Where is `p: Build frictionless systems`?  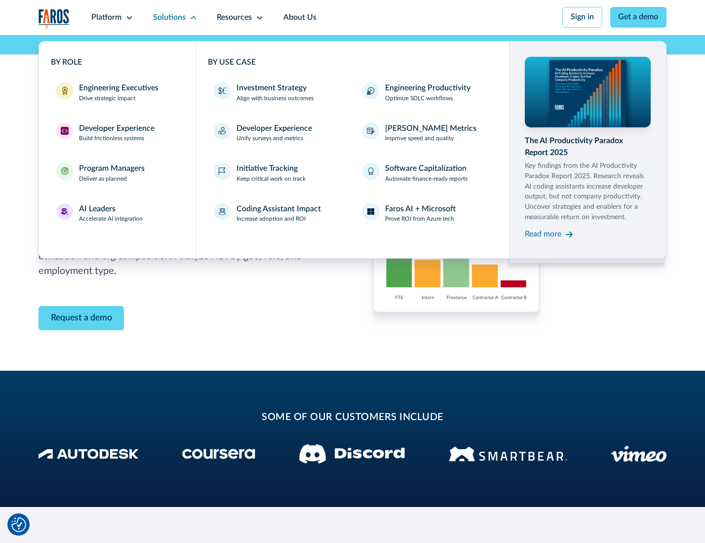 p: Build frictionless systems is located at coordinates (112, 139).